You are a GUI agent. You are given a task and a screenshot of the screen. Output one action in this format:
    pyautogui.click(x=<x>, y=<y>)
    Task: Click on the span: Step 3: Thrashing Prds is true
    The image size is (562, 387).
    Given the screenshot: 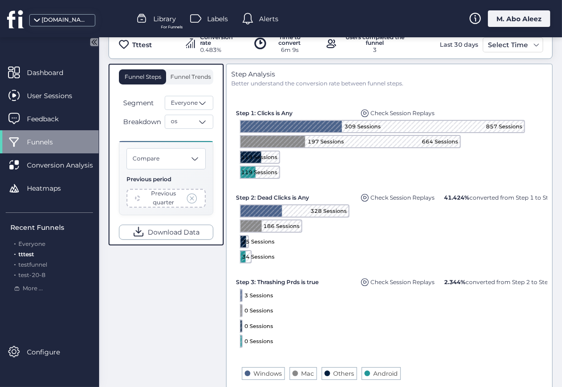 What is the action you would take?
    pyautogui.click(x=277, y=282)
    